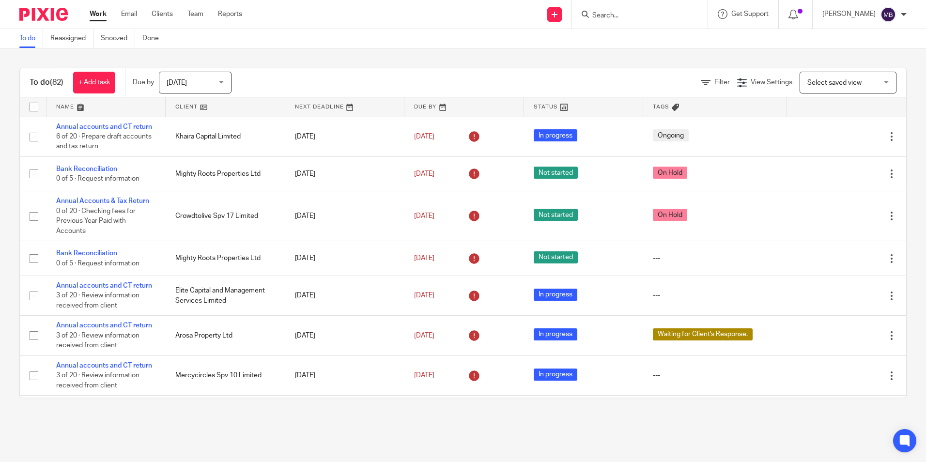 This screenshot has height=462, width=926. I want to click on a: Work, so click(98, 14).